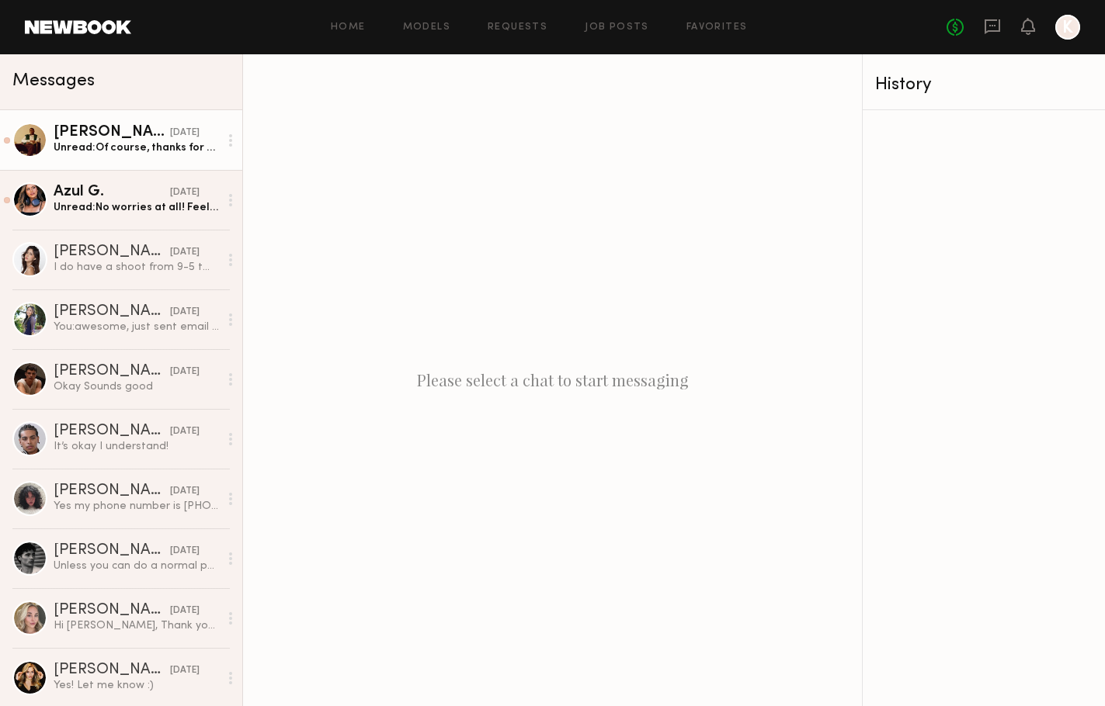  What do you see at coordinates (54, 81) in the screenshot?
I see `span: Messages` at bounding box center [54, 81].